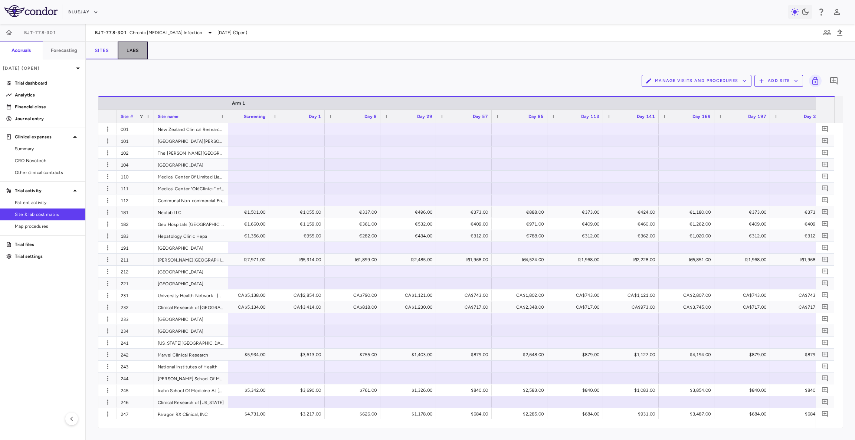 This screenshot has width=855, height=440. I want to click on div: 234, so click(135, 331).